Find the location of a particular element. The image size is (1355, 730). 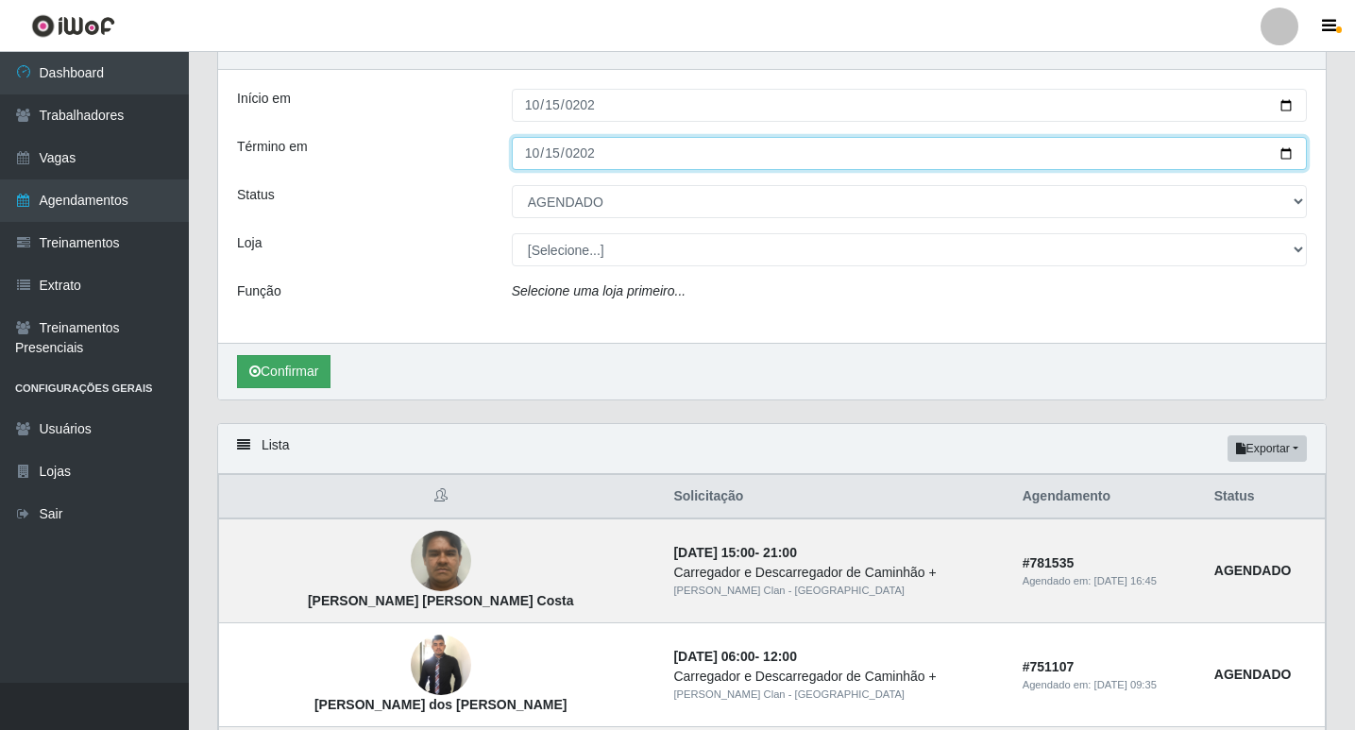

label: Status is located at coordinates (256, 195).